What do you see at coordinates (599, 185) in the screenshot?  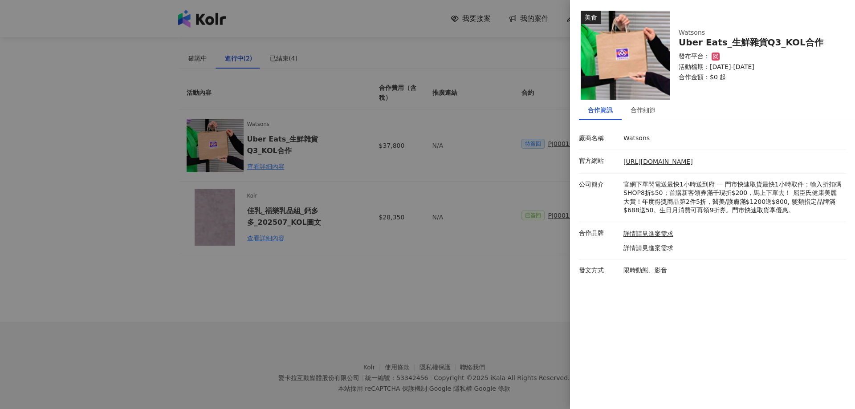 I see `p: 公司簡介` at bounding box center [599, 185].